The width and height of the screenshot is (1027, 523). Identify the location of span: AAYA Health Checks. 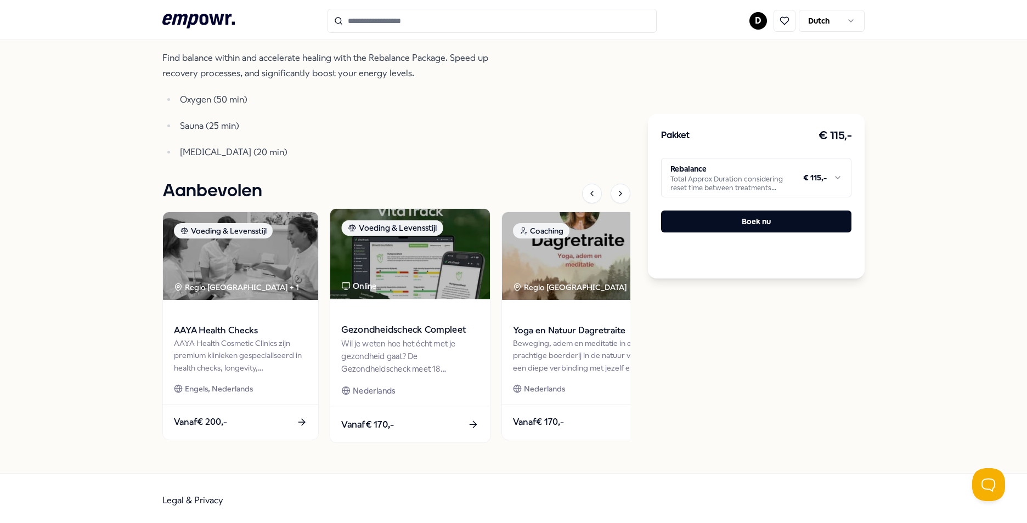
(240, 331).